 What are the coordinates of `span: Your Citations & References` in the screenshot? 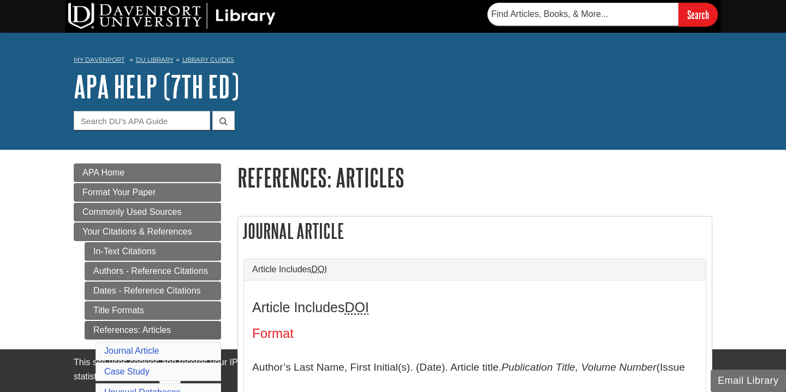 It's located at (137, 231).